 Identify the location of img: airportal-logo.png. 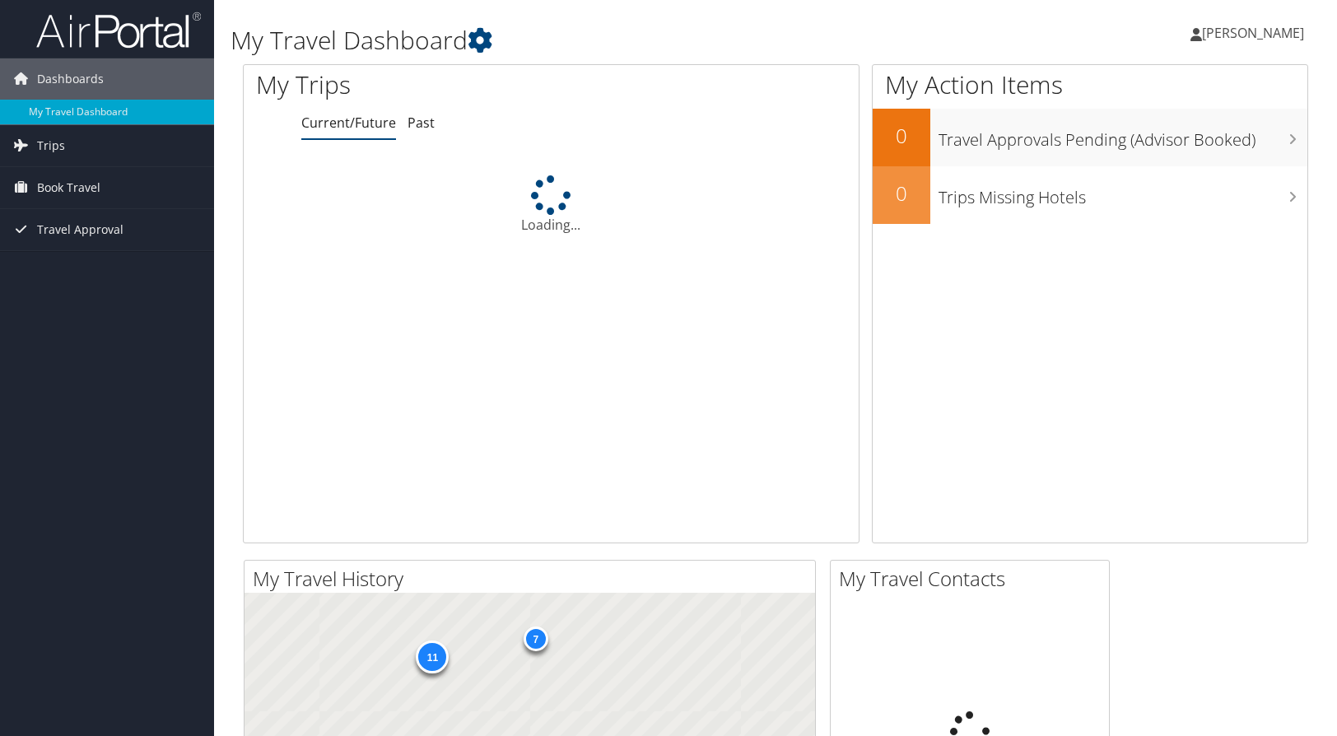
(119, 30).